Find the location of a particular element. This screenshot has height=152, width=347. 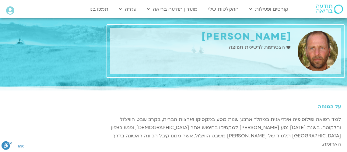

img: תודעה בריאה is located at coordinates (330, 9).